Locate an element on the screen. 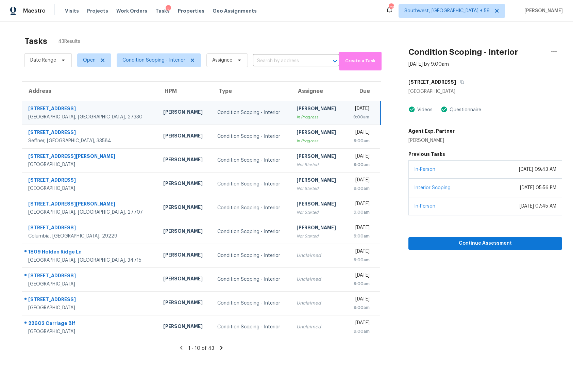 This screenshot has width=573, height=376. span: Assignee is located at coordinates (222, 60).